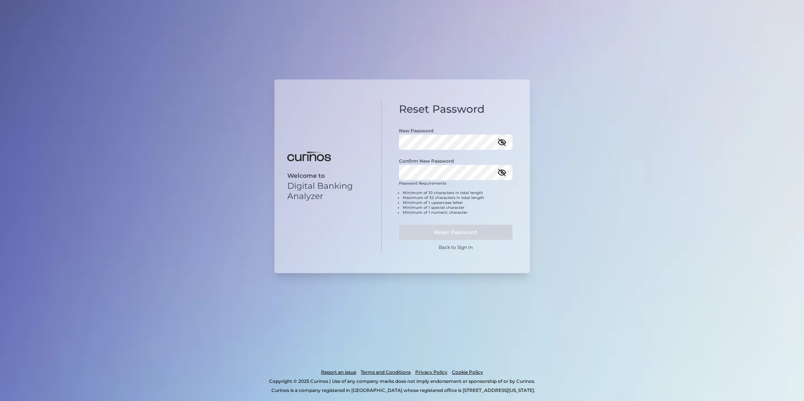 This screenshot has height=401, width=804. I want to click on a: Cookie Policy, so click(468, 373).